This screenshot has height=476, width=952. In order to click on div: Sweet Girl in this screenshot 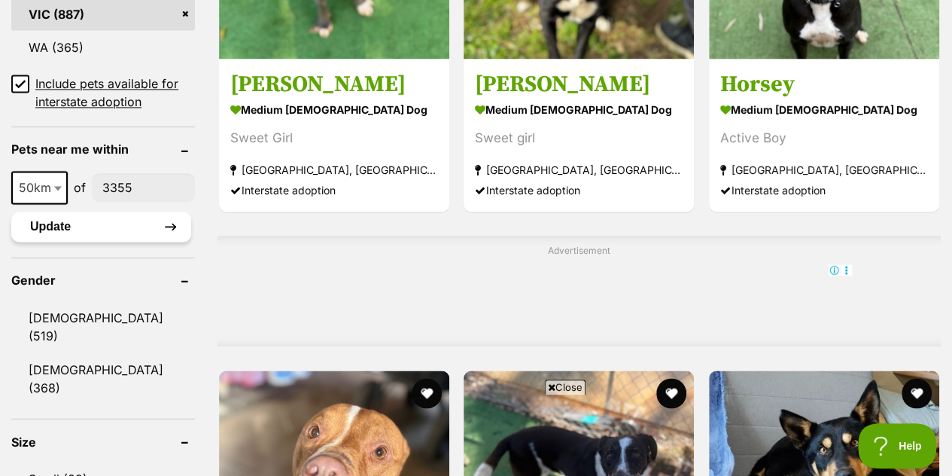, I will do `click(334, 138)`.